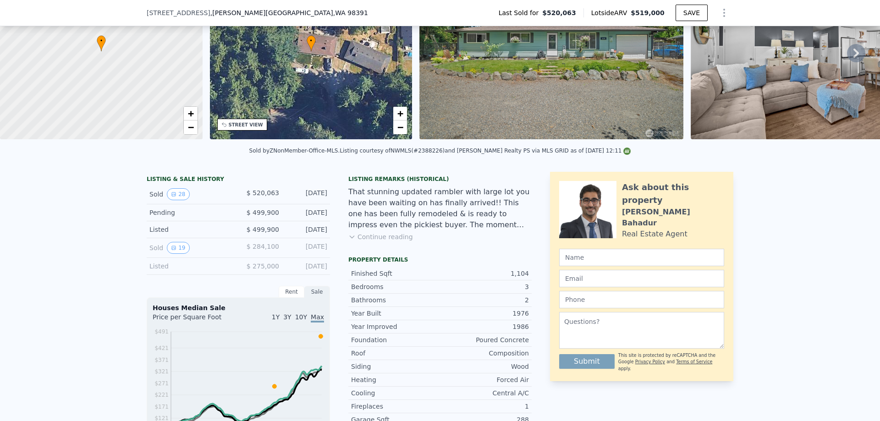 Image resolution: width=880 pixels, height=421 pixels. What do you see at coordinates (395, 393) in the screenshot?
I see `div: Cooling` at bounding box center [395, 393].